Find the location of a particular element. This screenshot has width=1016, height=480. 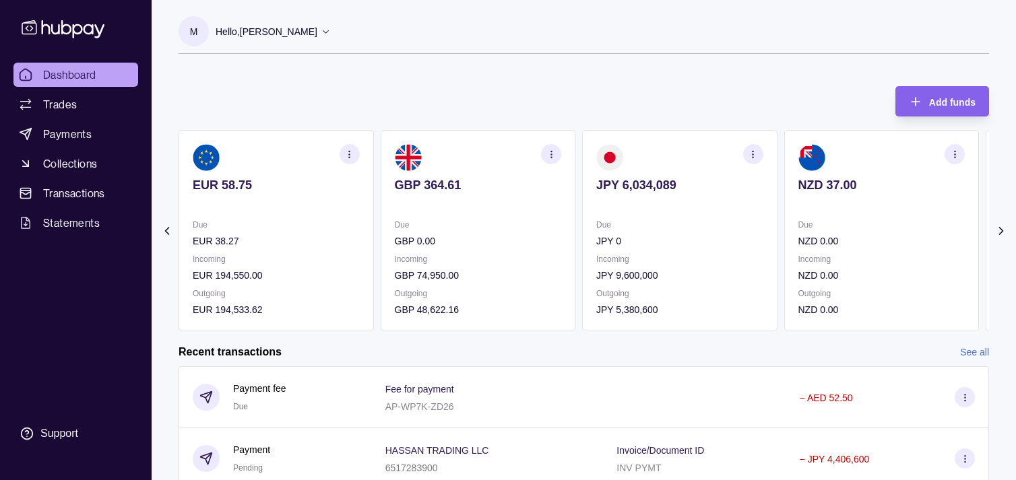

p: Payment fee is located at coordinates (259, 389).